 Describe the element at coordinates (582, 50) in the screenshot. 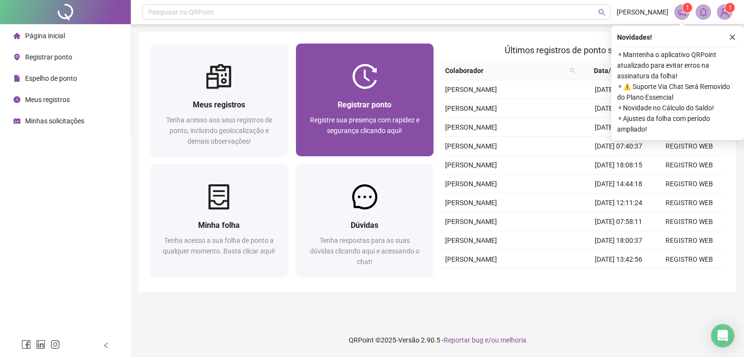

I see `span: Últimos registros de ponto sincronizados` at that location.